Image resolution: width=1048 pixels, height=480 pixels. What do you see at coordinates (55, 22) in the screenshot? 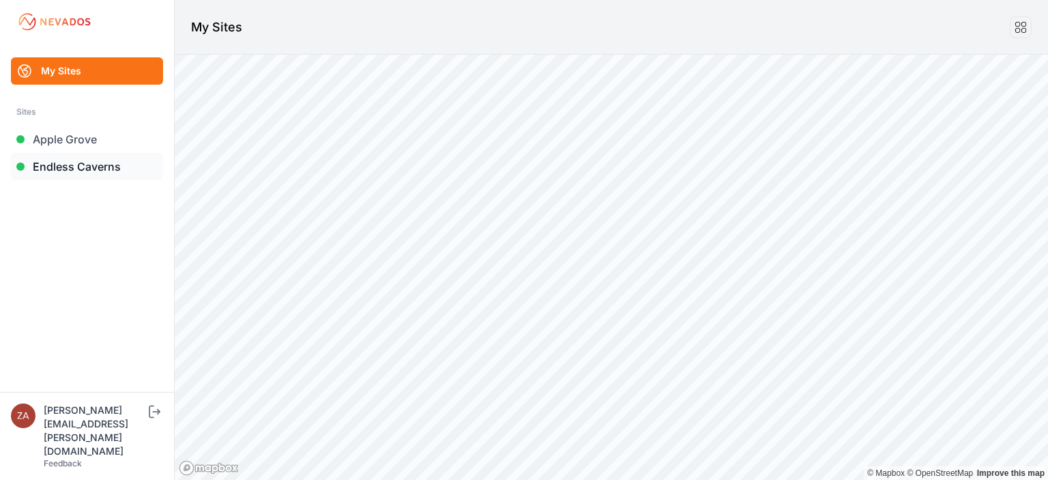
I see `img: Nevados` at bounding box center [55, 22].